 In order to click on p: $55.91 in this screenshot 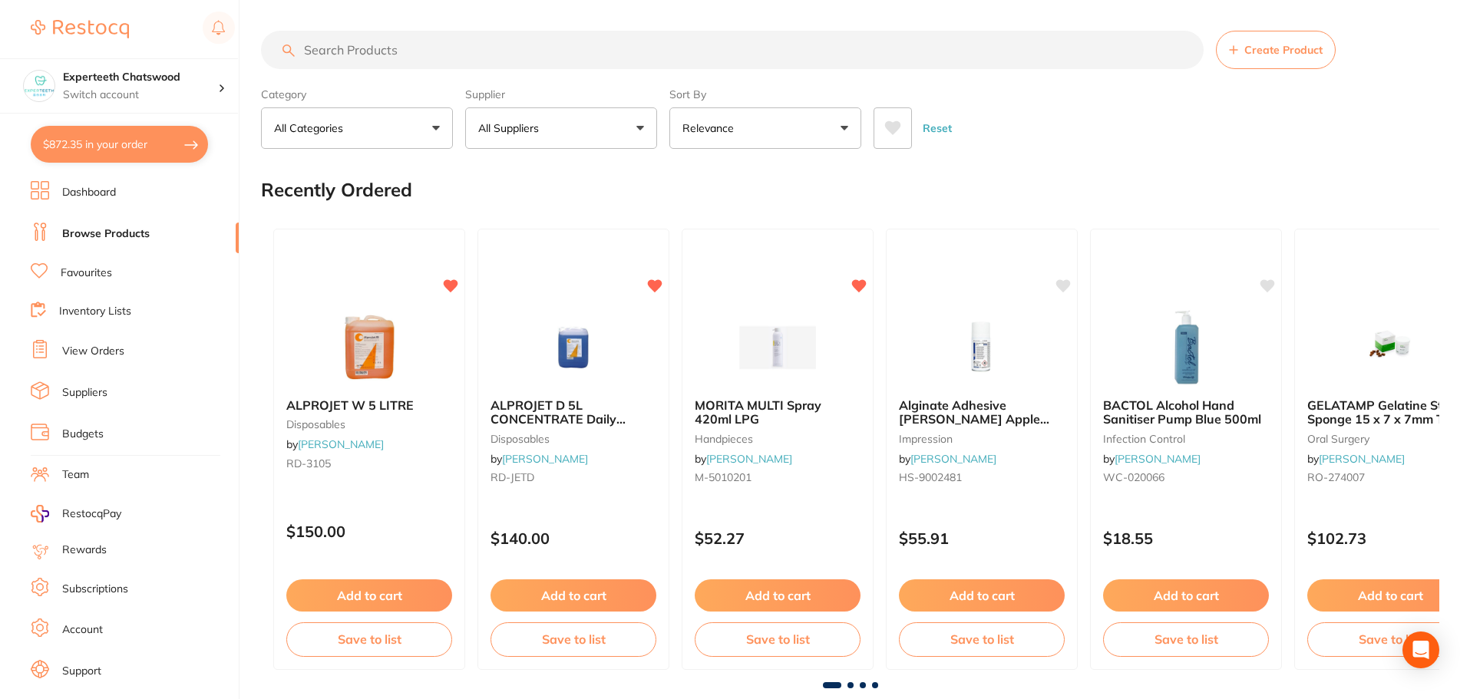, I will do `click(982, 538)`.